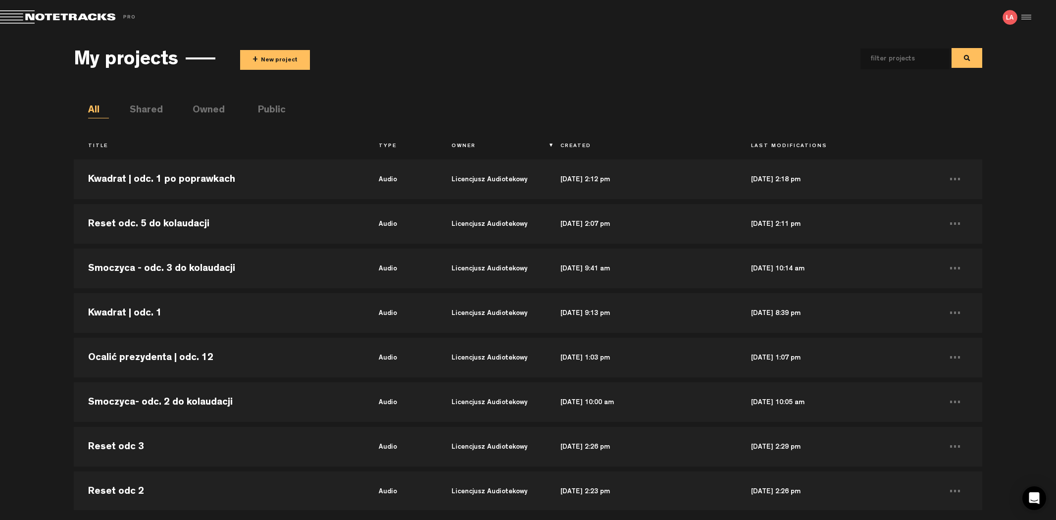  What do you see at coordinates (126, 61) in the screenshot?
I see `h3: My projects` at bounding box center [126, 61].